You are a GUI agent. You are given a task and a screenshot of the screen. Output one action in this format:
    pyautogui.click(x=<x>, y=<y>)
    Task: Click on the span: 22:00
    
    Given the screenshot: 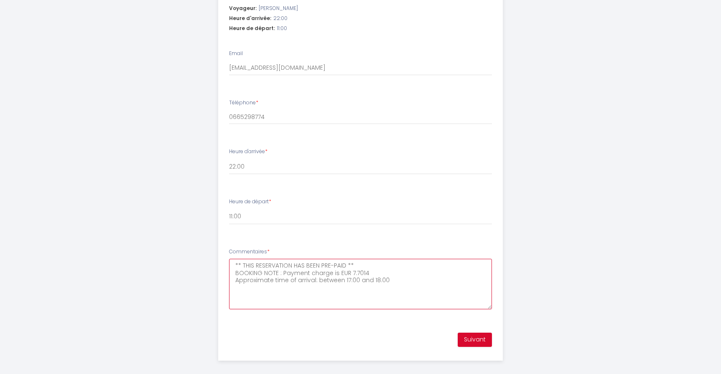 What is the action you would take?
    pyautogui.click(x=280, y=18)
    